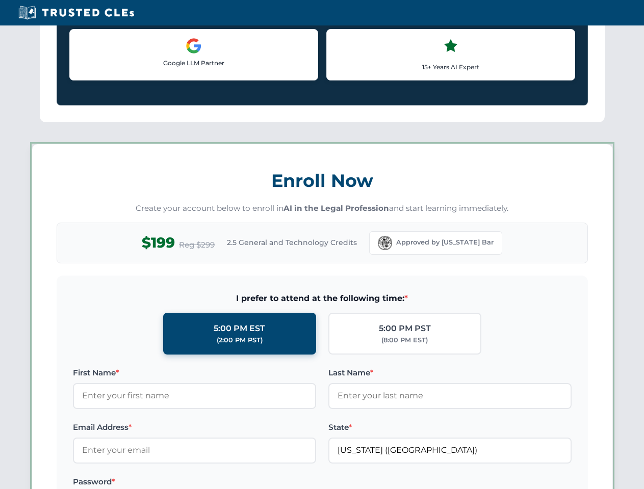 Image resolution: width=644 pixels, height=489 pixels. I want to click on div: 5:00 PM EST, so click(239, 329).